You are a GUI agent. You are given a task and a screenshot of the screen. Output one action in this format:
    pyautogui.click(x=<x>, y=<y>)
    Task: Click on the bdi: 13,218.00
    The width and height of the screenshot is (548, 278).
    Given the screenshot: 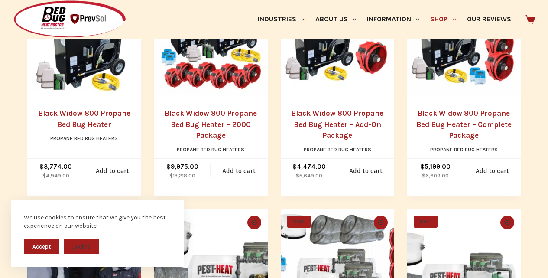 What is the action you would take?
    pyautogui.click(x=183, y=176)
    